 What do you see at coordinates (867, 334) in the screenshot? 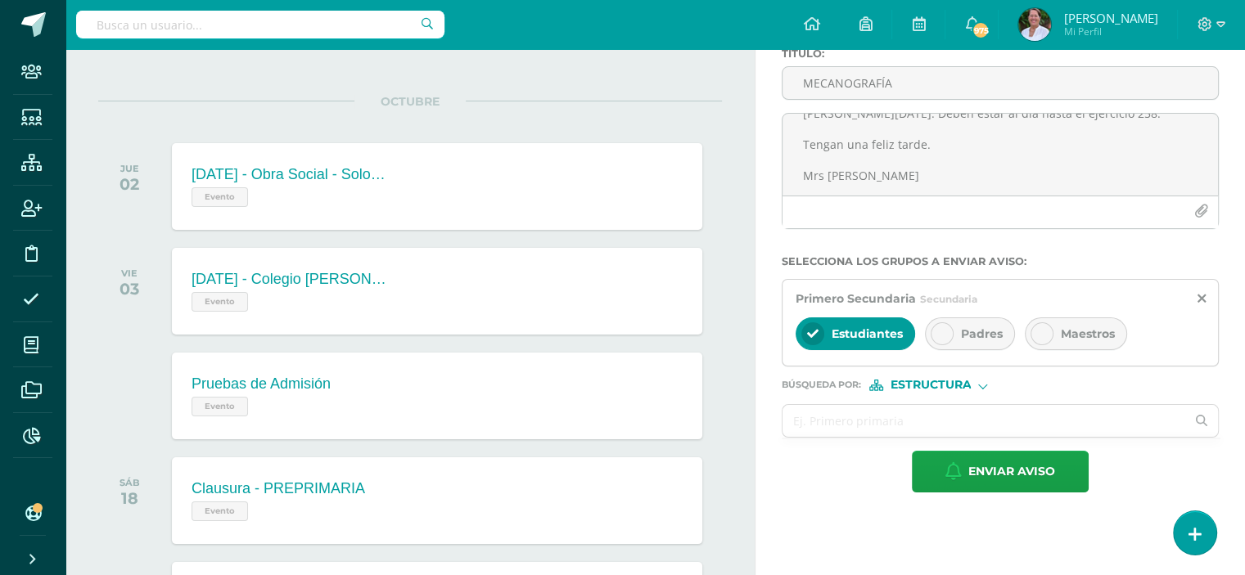
I see `span: Estudiantes` at bounding box center [867, 334].